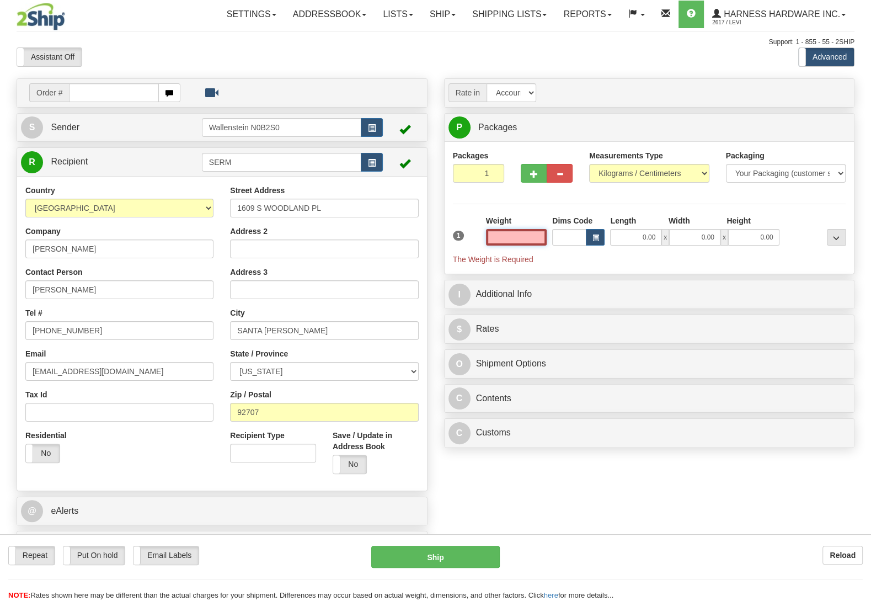 This screenshot has height=601, width=871. What do you see at coordinates (623, 221) in the screenshot?
I see `label: Length` at bounding box center [623, 221].